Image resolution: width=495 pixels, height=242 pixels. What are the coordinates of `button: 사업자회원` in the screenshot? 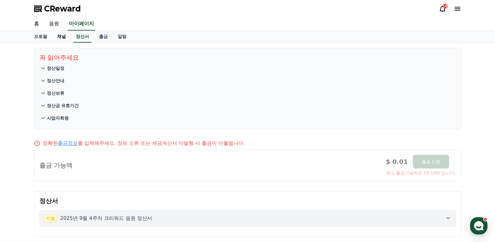 It's located at (247, 118).